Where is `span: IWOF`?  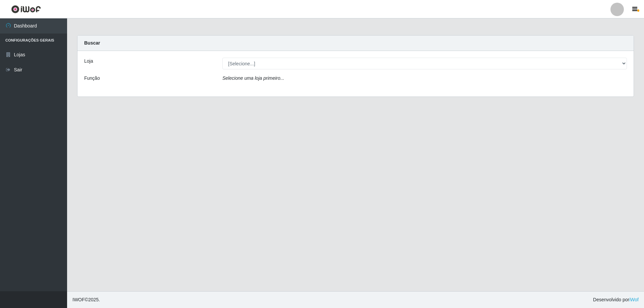
span: IWOF is located at coordinates (79, 300).